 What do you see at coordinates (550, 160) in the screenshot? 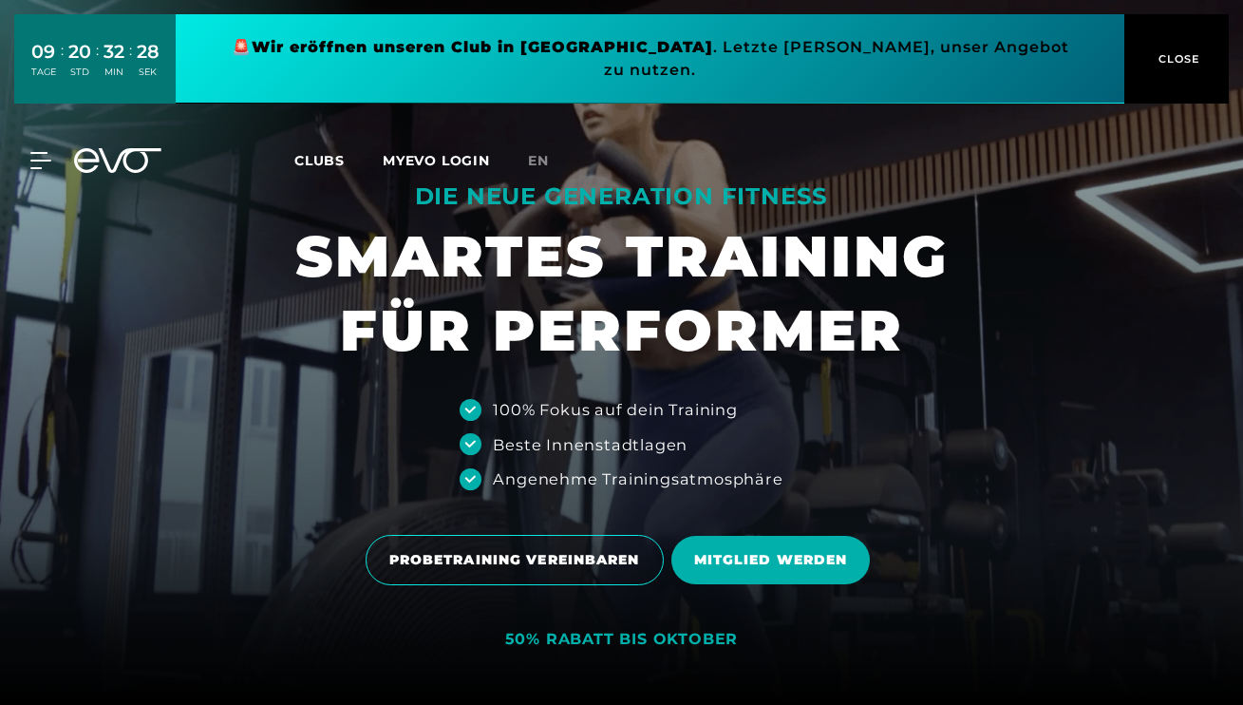
I see `a: en` at bounding box center [550, 160].